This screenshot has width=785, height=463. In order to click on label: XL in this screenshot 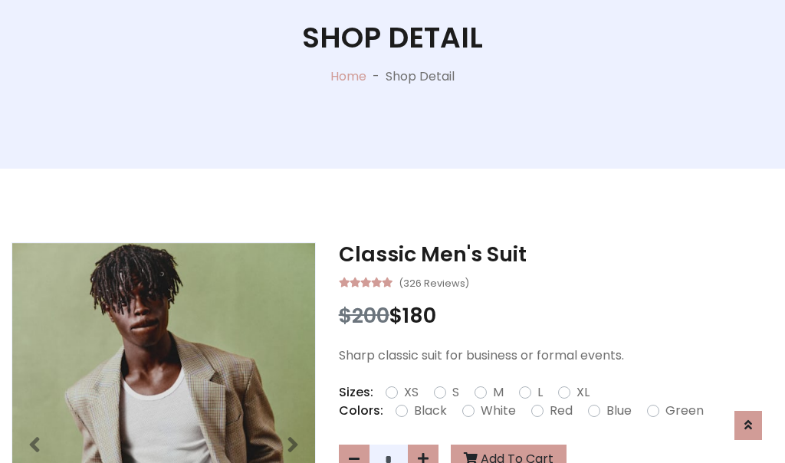, I will do `click(582, 392)`.